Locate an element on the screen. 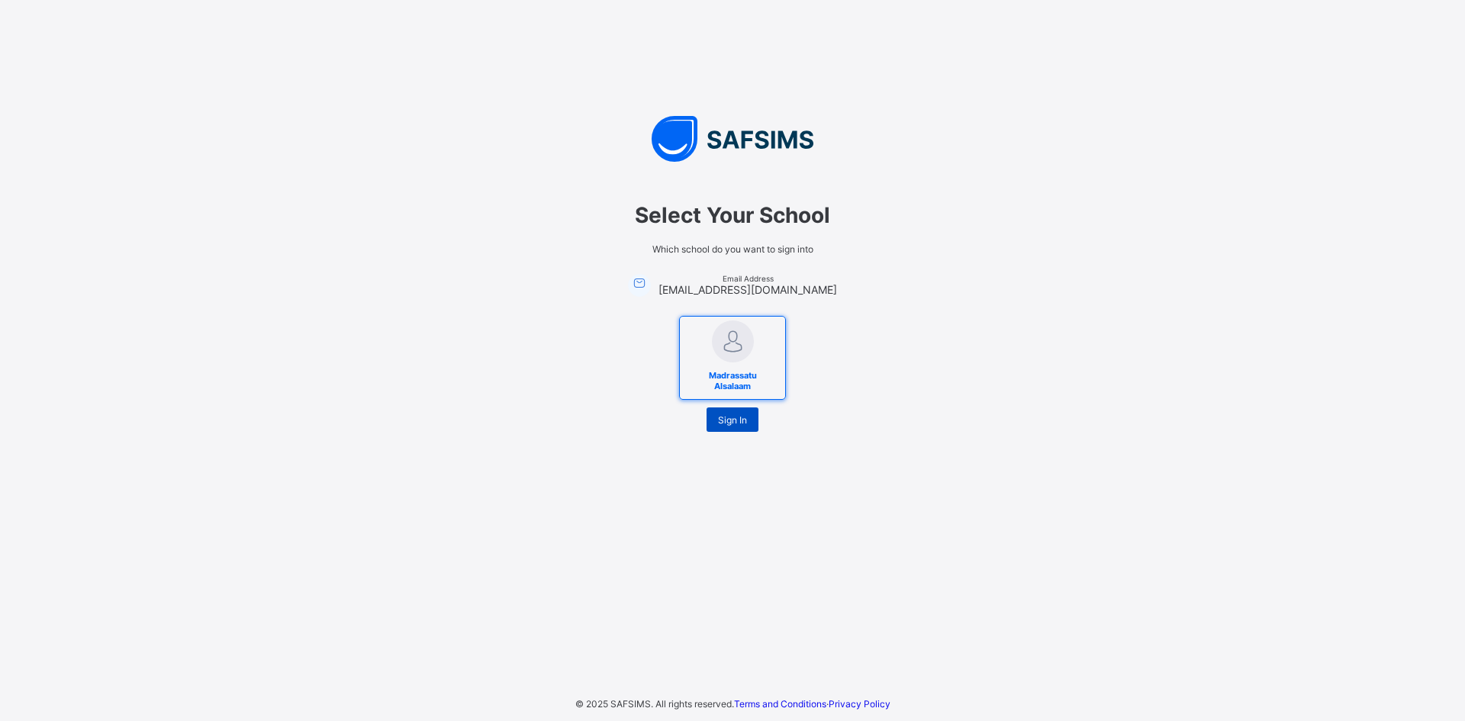  img: SAFSIMS Logo is located at coordinates (732, 139).